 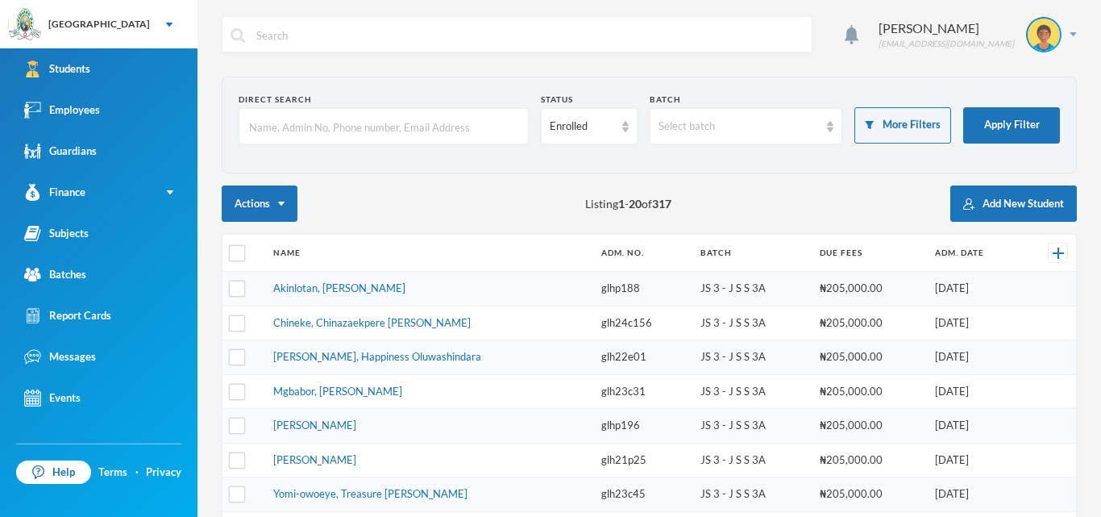 I want to click on button: Actions, so click(x=260, y=203).